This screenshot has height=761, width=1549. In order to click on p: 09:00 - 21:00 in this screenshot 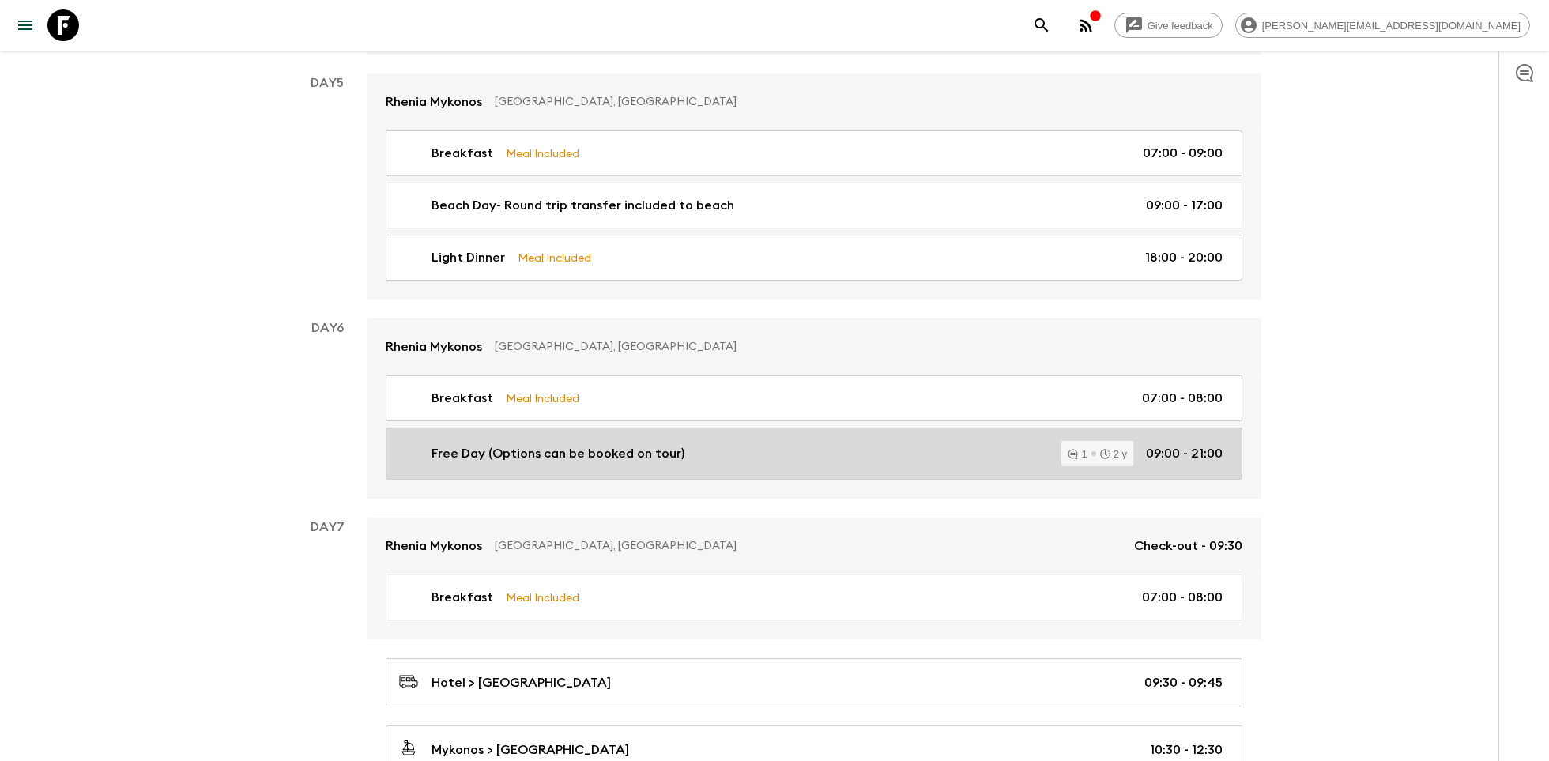, I will do `click(1184, 454)`.